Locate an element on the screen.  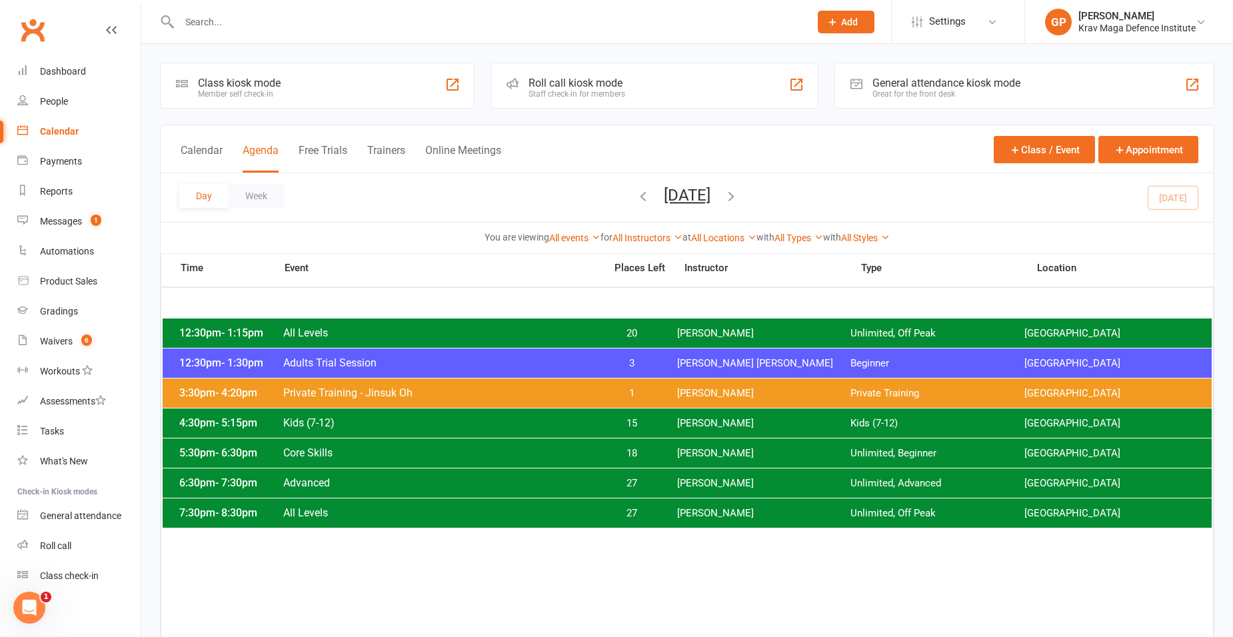
div: Calendar is located at coordinates (59, 131).